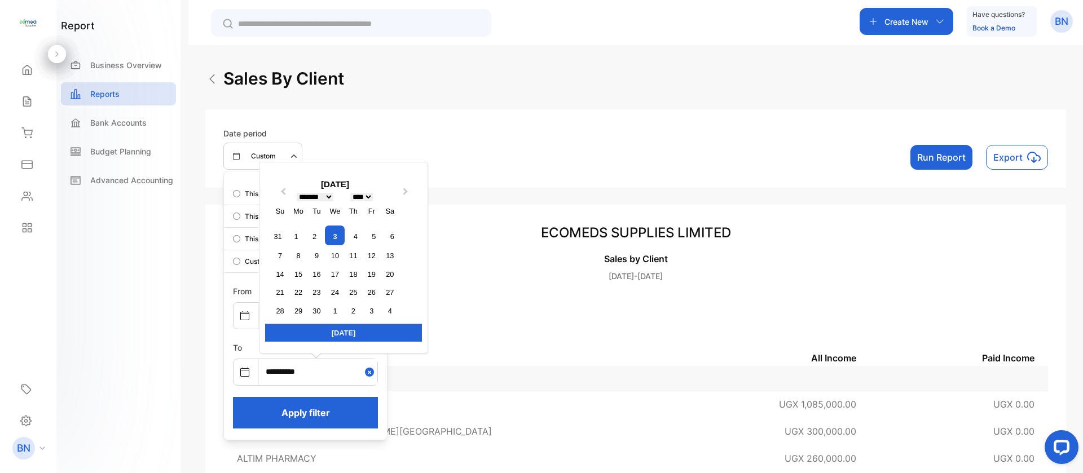  What do you see at coordinates (118, 180) in the screenshot?
I see `a: Advanced Accounting` at bounding box center [118, 180].